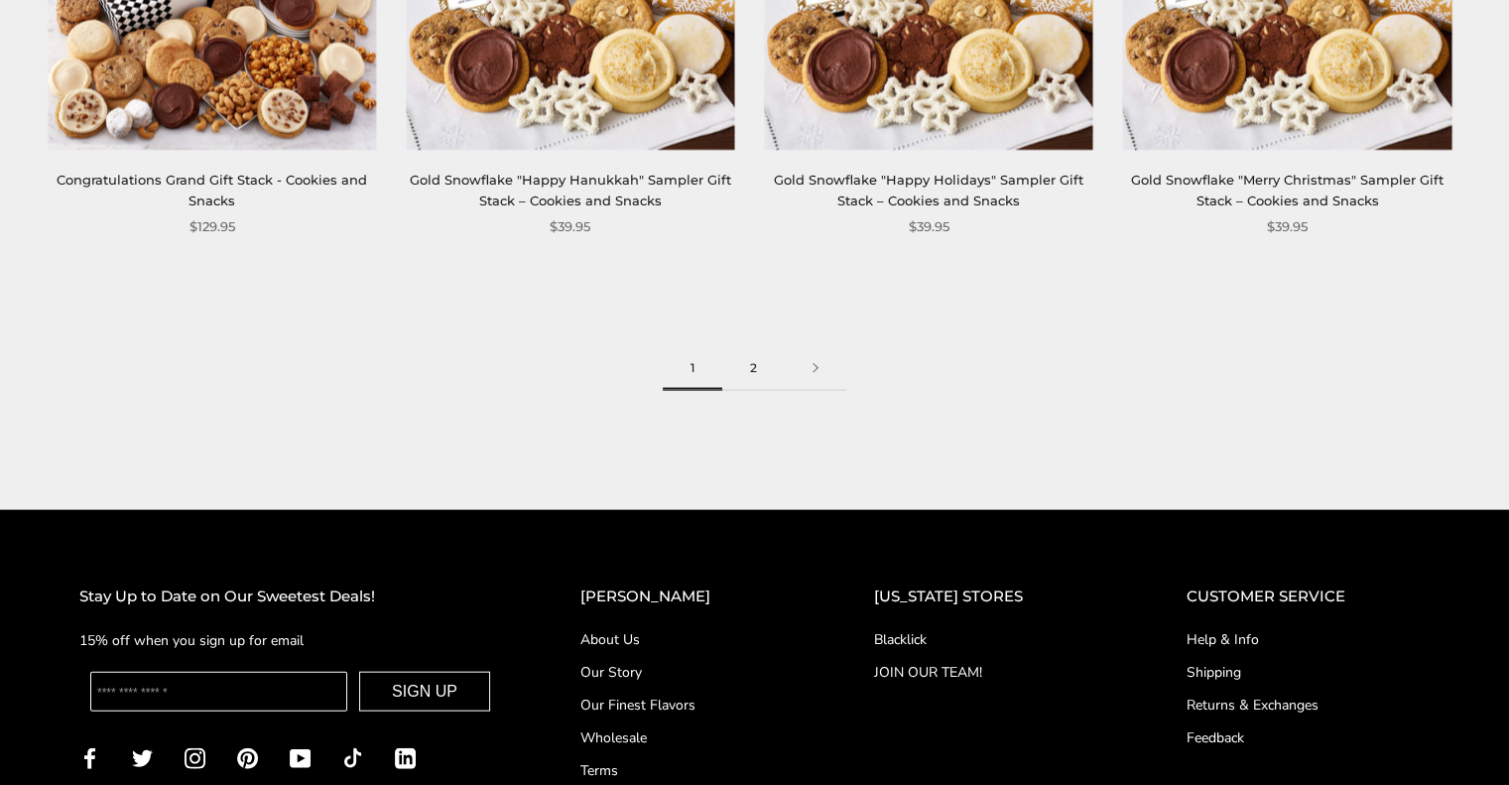 The height and width of the screenshot is (785, 1509). Describe the element at coordinates (195, 757) in the screenshot. I see `a: Instagram` at that location.